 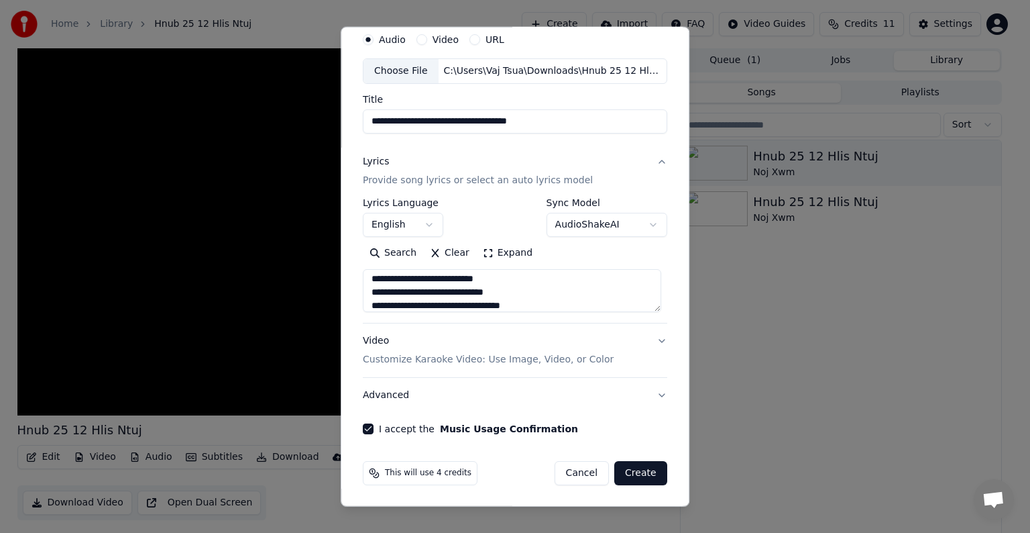 I want to click on div: C:\Users\Vaj Tsua\Downloads\Hnub 25 12 Hlis Ntuj - Noj Xwm (youtube).mp3, so click(x=553, y=71).